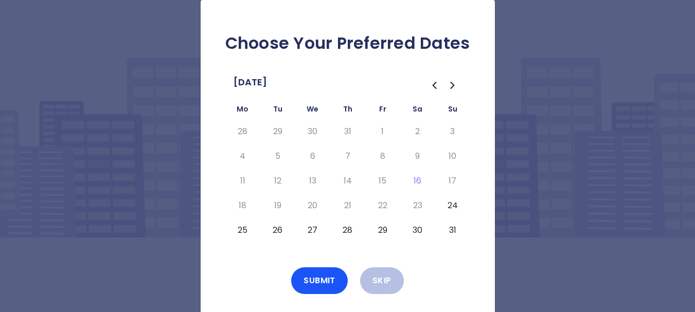  What do you see at coordinates (348, 181) in the screenshot?
I see `button: Thursday, August 14th, 2025` at bounding box center [348, 181].